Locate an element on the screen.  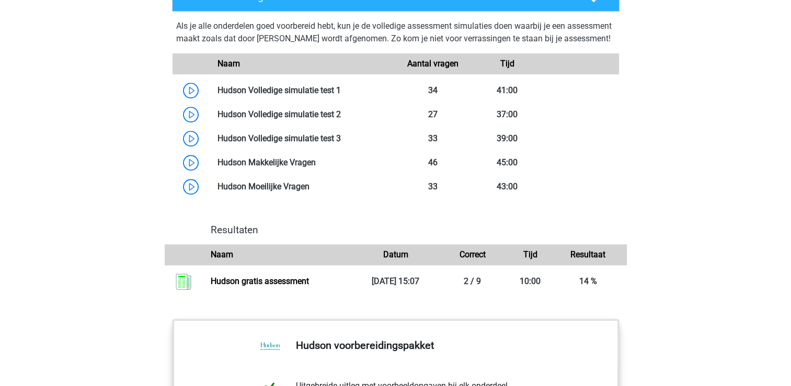
div: Als je alle onderdelen goed voorbereid hebt, kun je de volledige assessment simulaties doen waarb... is located at coordinates (396, 35).